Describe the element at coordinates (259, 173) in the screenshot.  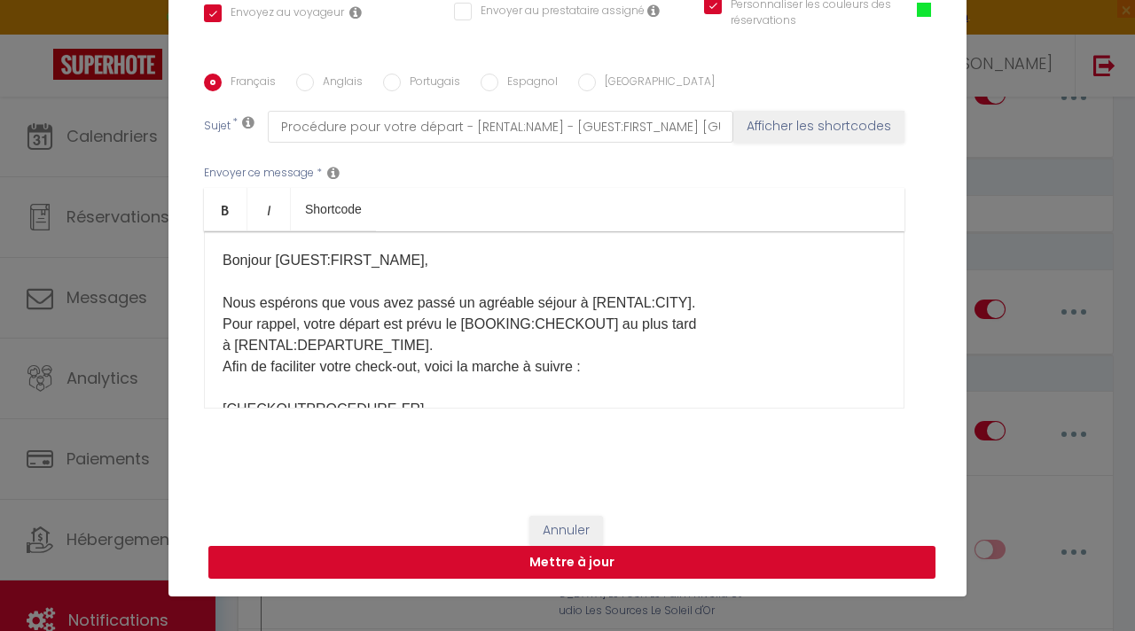
I see `label: Envoyer ce message` at that location.